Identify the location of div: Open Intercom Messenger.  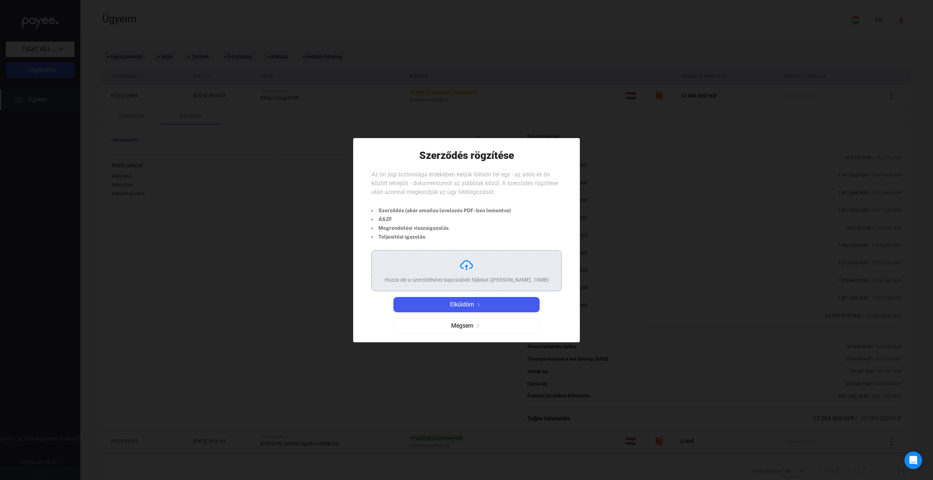
(913, 461).